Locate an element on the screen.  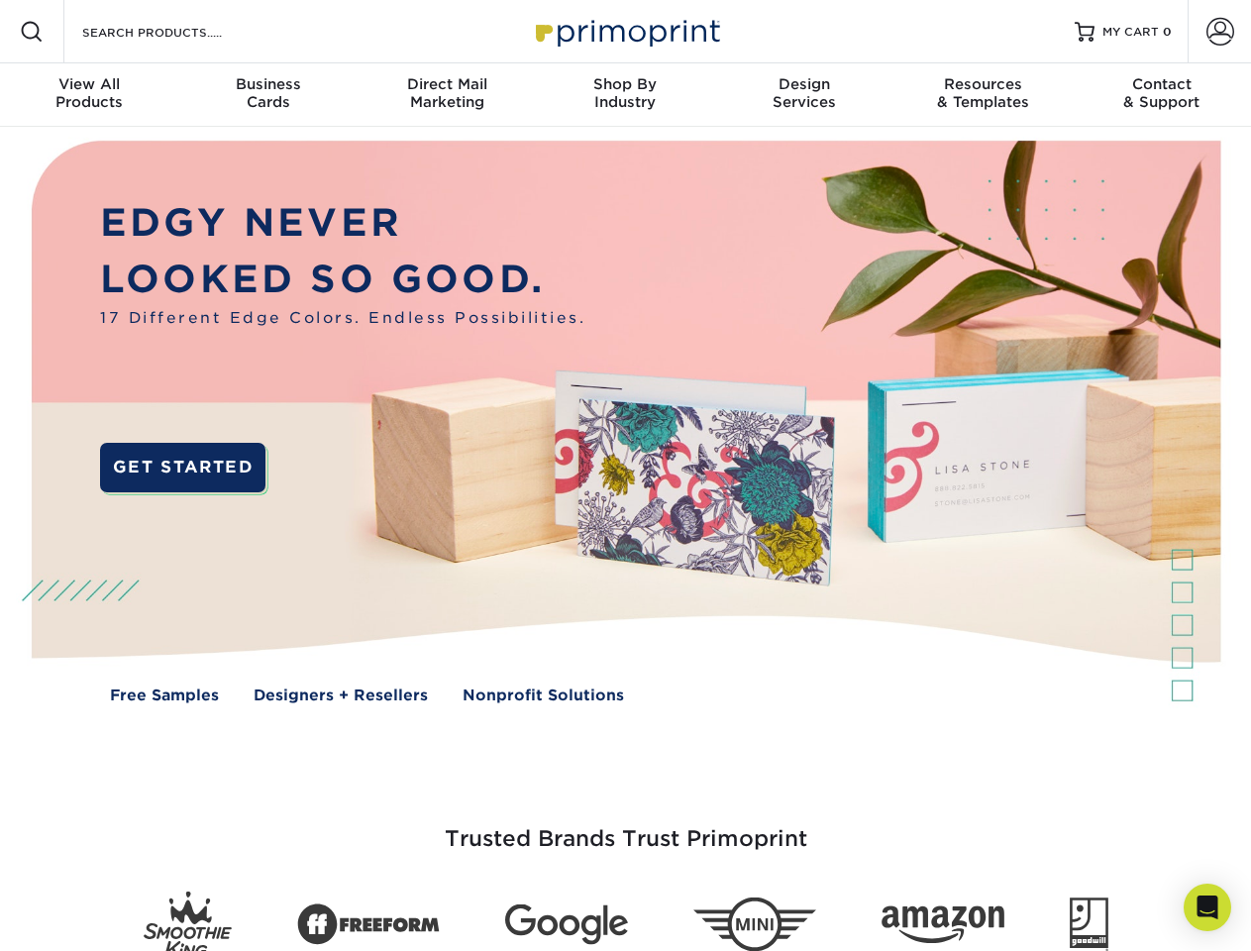
span: 0 is located at coordinates (1167, 32).